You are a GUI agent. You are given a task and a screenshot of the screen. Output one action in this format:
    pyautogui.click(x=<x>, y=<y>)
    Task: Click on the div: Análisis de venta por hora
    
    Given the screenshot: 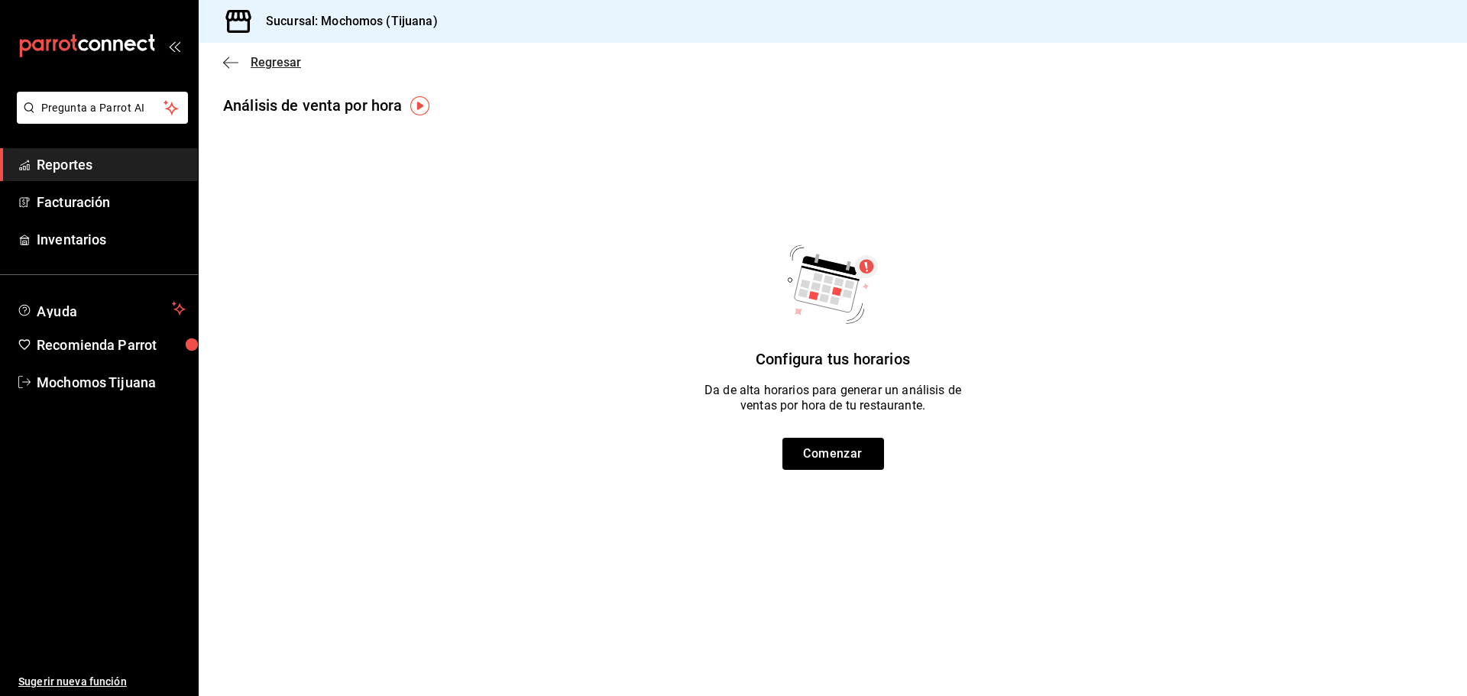 What is the action you would take?
    pyautogui.click(x=312, y=105)
    